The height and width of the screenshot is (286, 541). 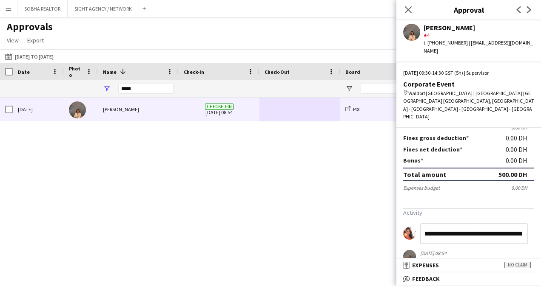 I want to click on span: No claim, so click(x=517, y=265).